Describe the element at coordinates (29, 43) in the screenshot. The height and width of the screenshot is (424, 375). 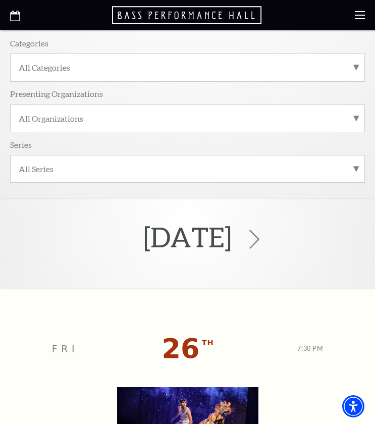
I see `p: Categories` at that location.